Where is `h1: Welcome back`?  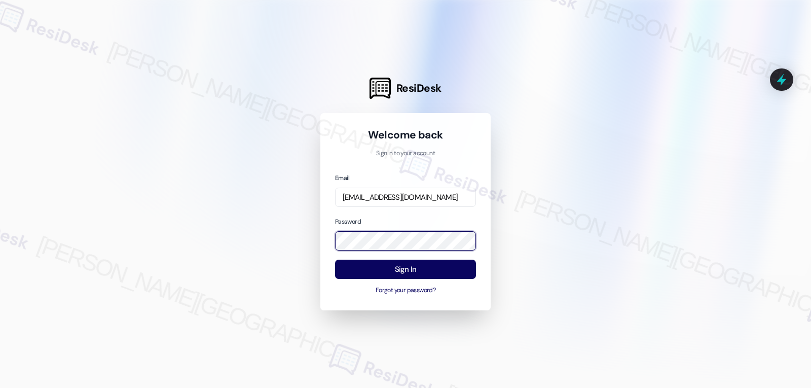 h1: Welcome back is located at coordinates (406, 135).